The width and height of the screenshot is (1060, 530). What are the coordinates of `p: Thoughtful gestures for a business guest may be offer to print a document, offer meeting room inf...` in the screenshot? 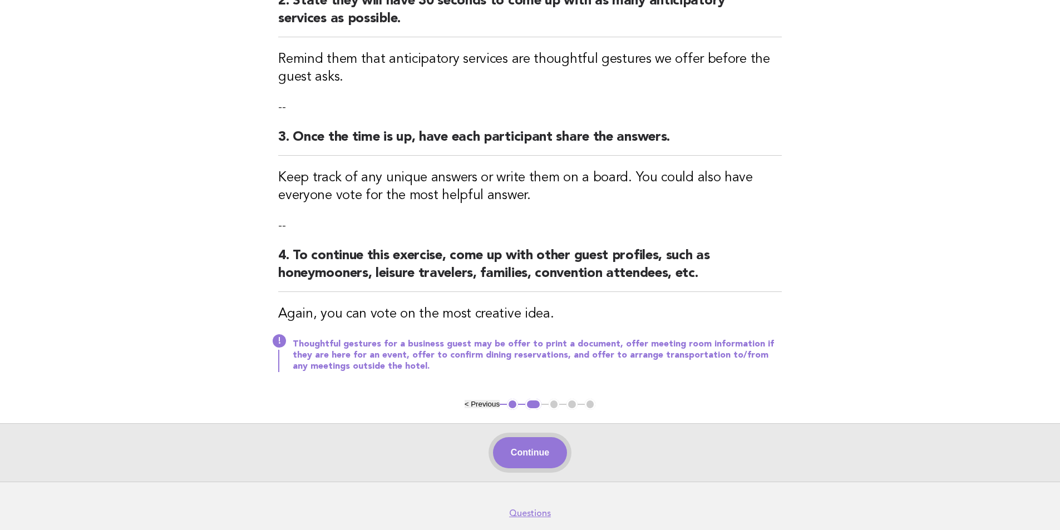 It's located at (537, 355).